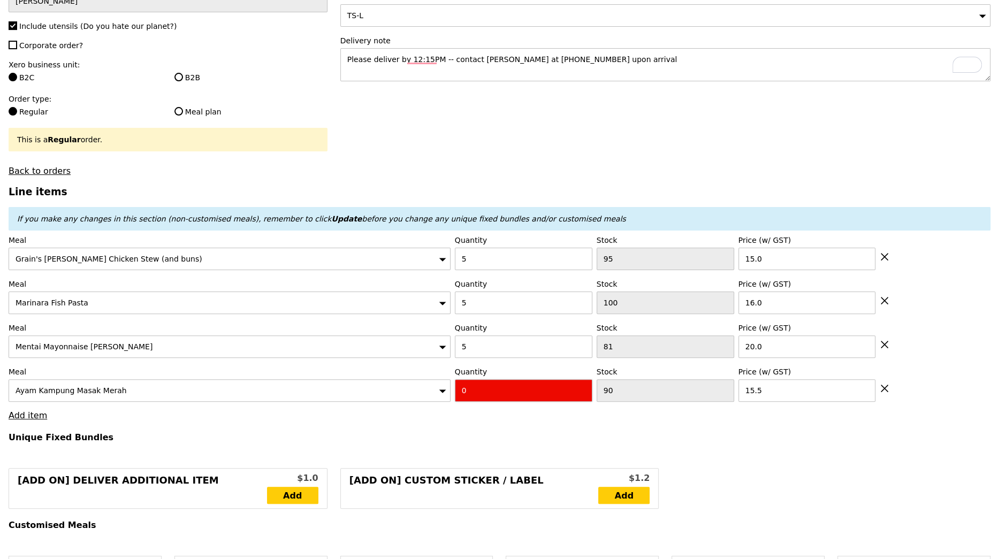 This screenshot has width=999, height=559. Describe the element at coordinates (251, 112) in the screenshot. I see `label: Meal plan` at that location.